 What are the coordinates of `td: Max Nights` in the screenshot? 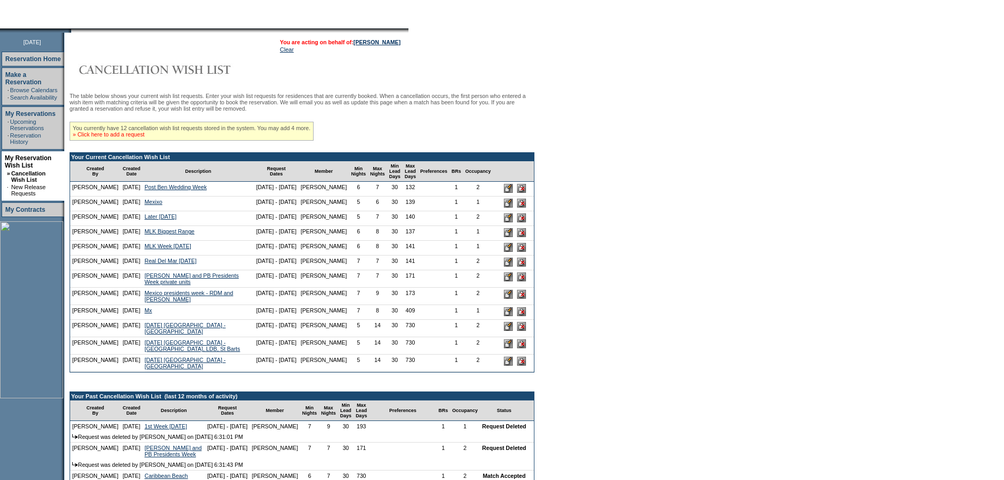 It's located at (377, 171).